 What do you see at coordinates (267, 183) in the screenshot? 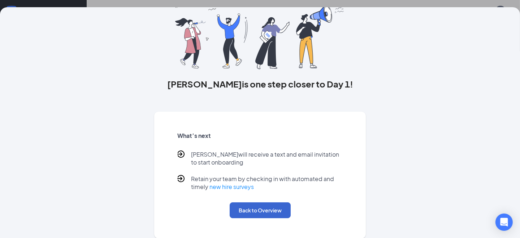
I see `p: Retain your team by checking in with automated and timely` at bounding box center [267, 183].